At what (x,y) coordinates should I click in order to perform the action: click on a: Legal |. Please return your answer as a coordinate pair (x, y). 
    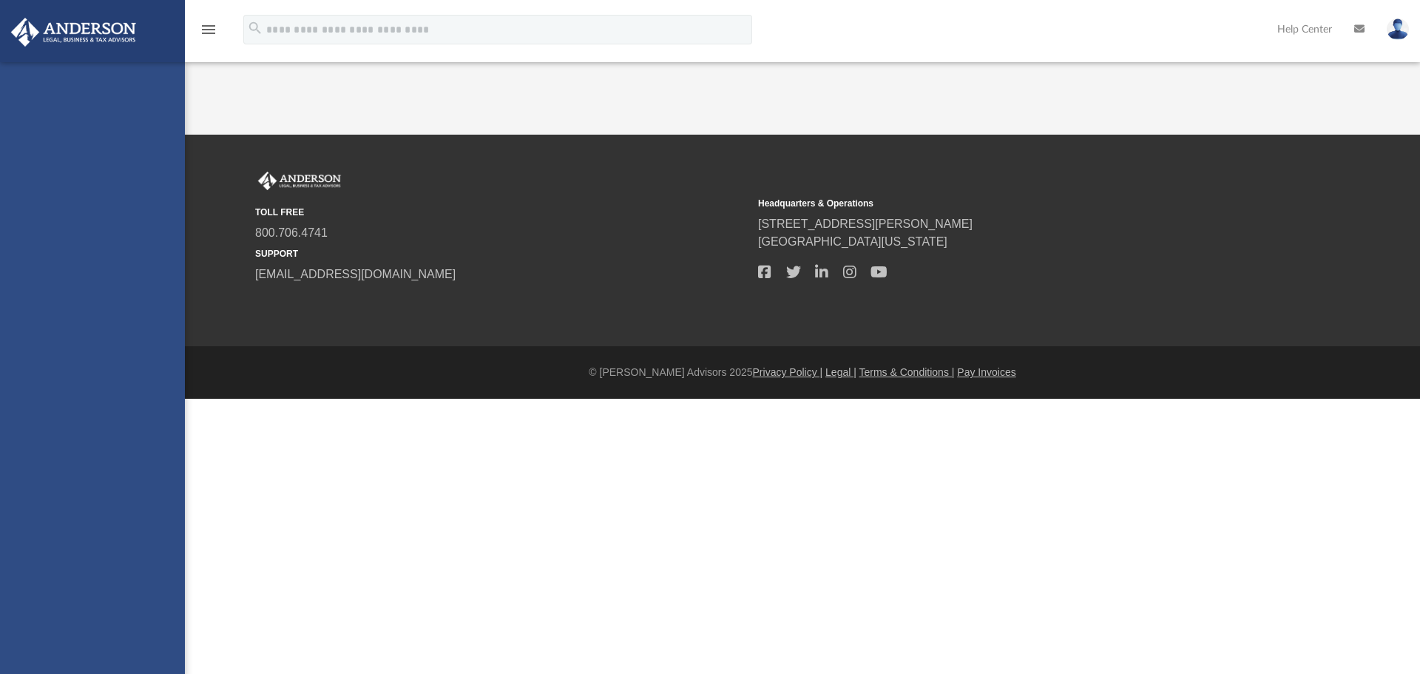
    Looking at the image, I should click on (841, 372).